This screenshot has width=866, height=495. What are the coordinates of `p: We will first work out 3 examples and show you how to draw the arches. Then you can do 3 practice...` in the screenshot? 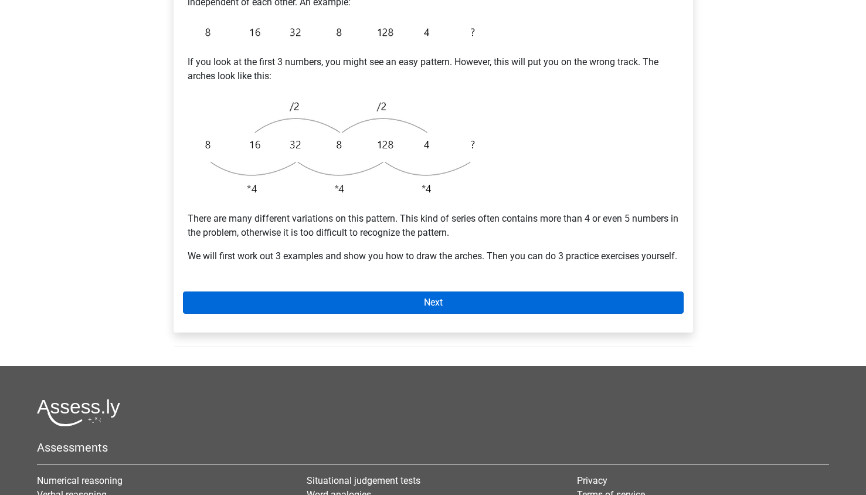 It's located at (433, 256).